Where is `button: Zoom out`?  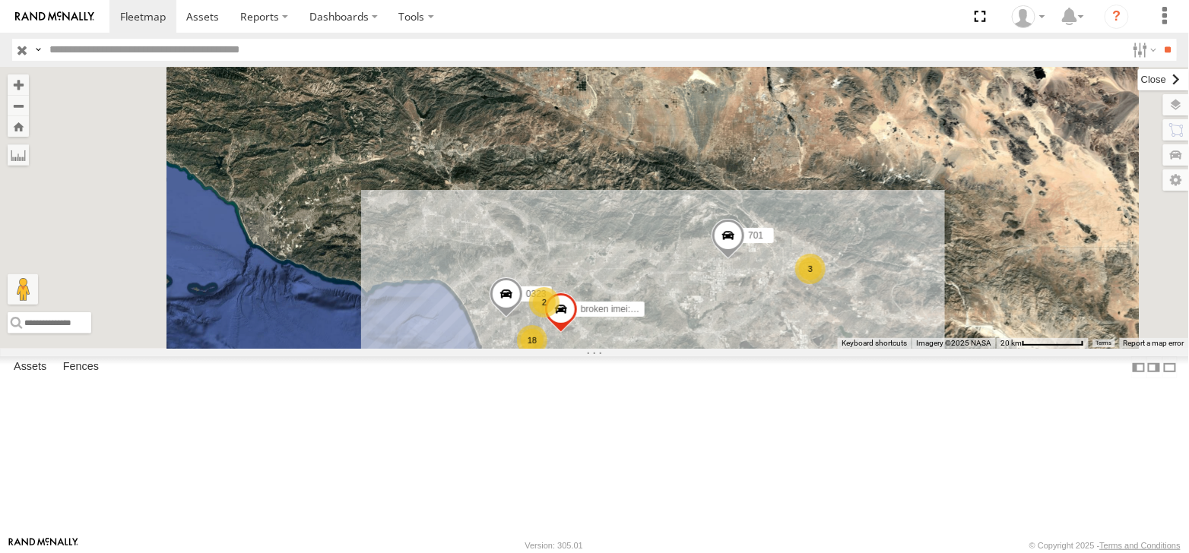 button: Zoom out is located at coordinates (18, 106).